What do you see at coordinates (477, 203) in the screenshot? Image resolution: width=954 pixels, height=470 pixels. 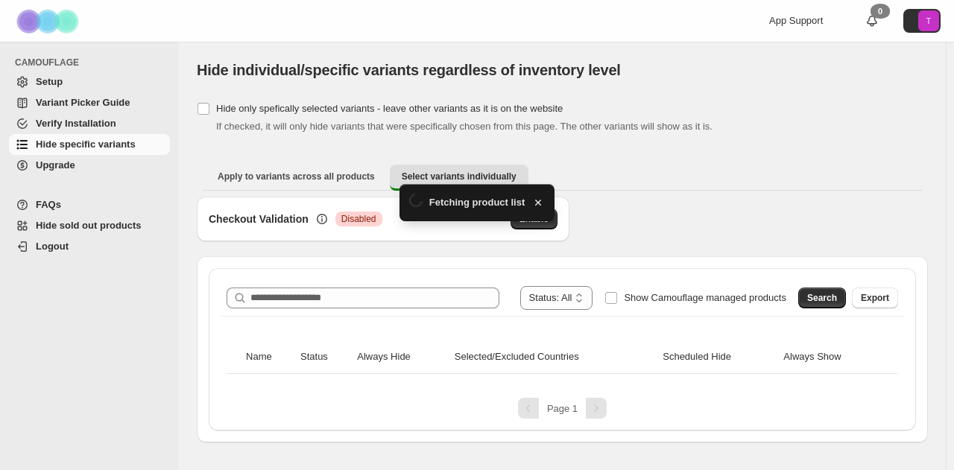 I see `span: Fetching product list` at bounding box center [477, 203].